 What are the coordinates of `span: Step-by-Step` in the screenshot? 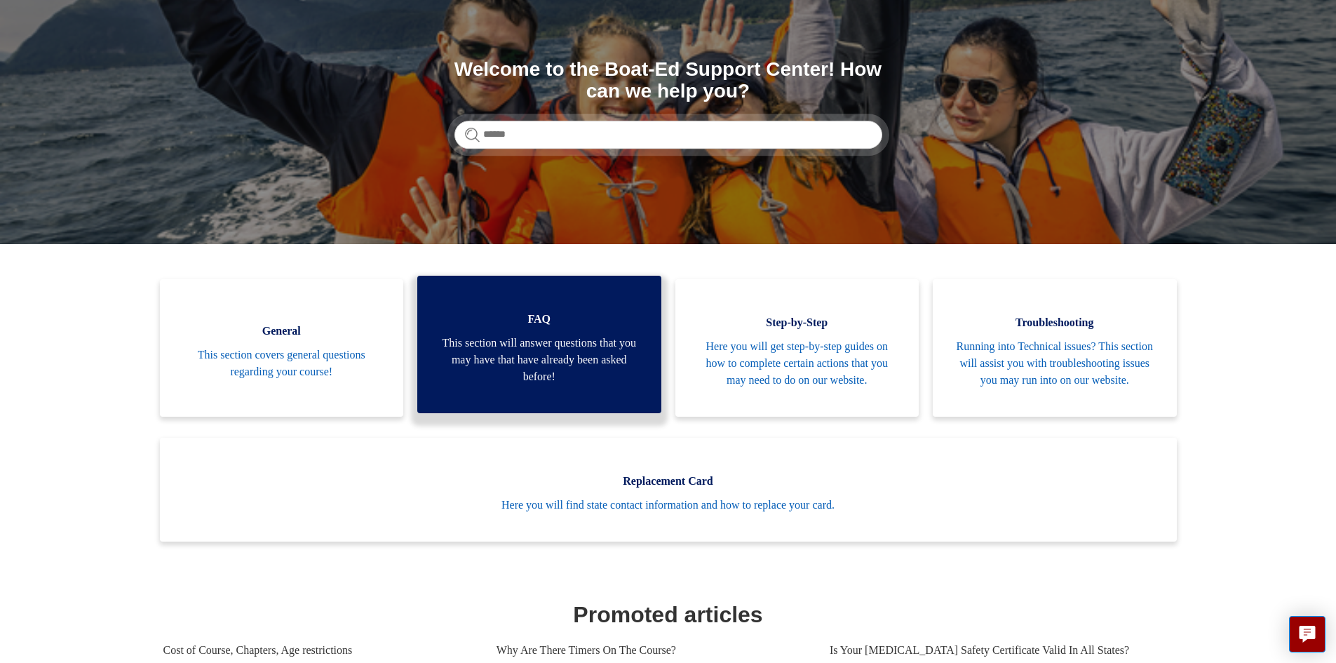 It's located at (797, 323).